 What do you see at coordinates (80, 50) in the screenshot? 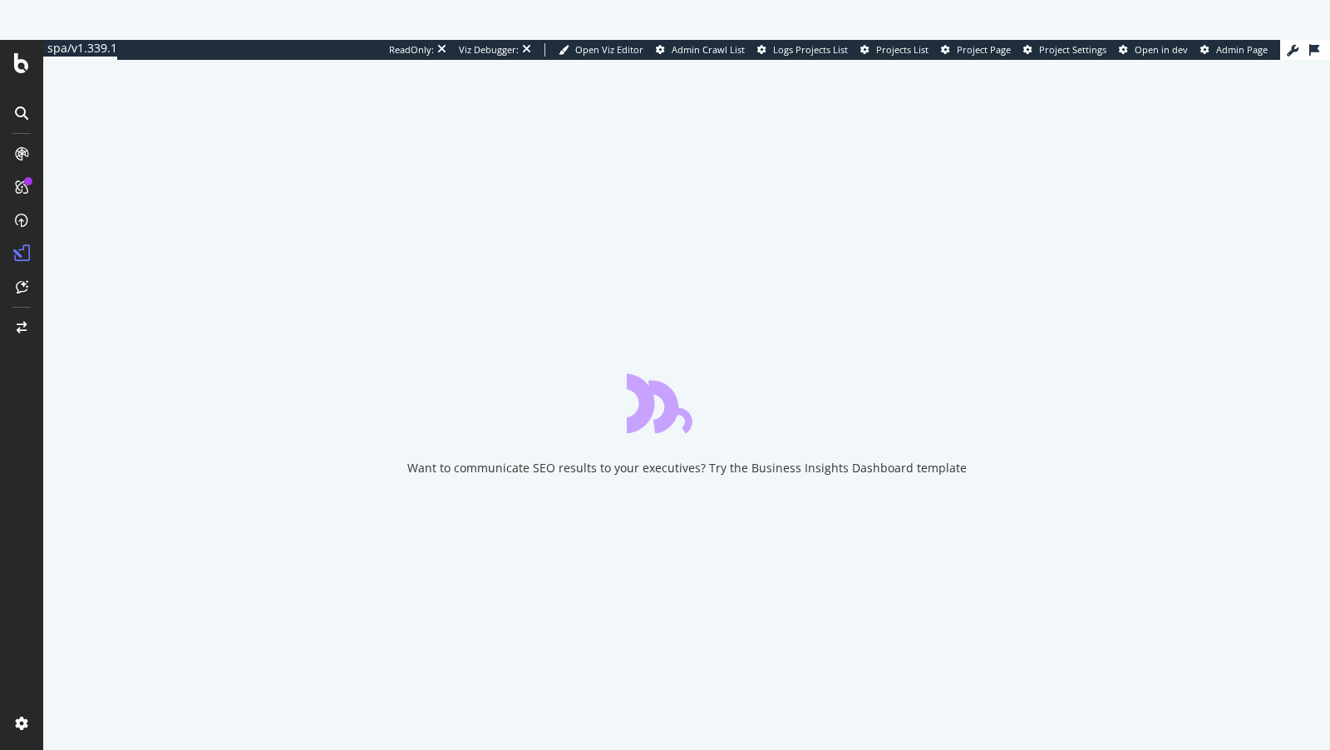
I see `a: spa/v1.339.1` at bounding box center [80, 50].